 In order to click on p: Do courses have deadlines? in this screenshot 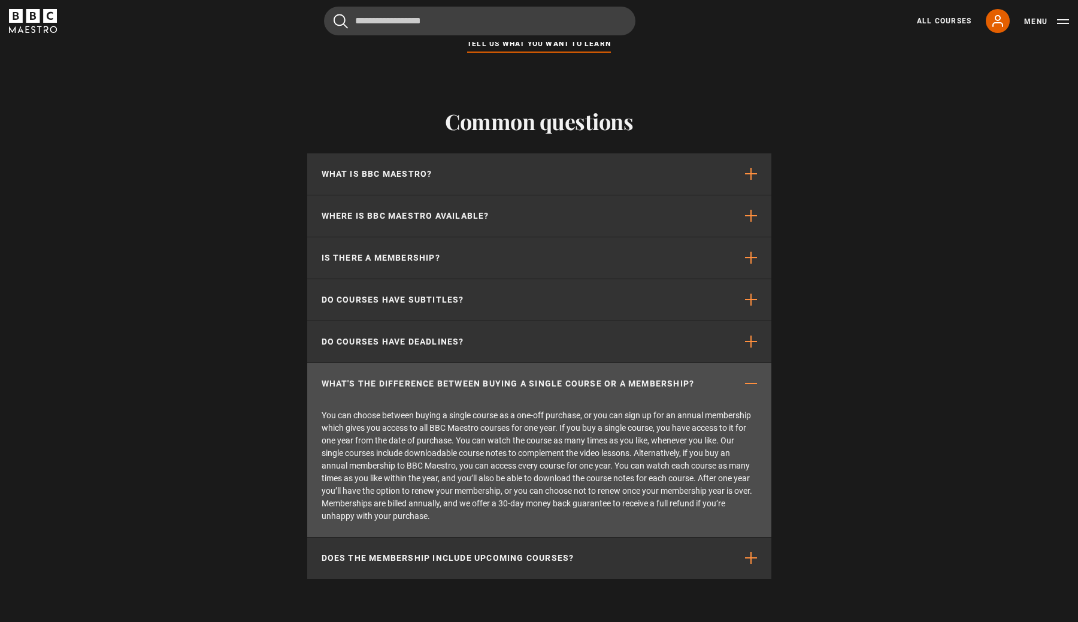, I will do `click(393, 341)`.